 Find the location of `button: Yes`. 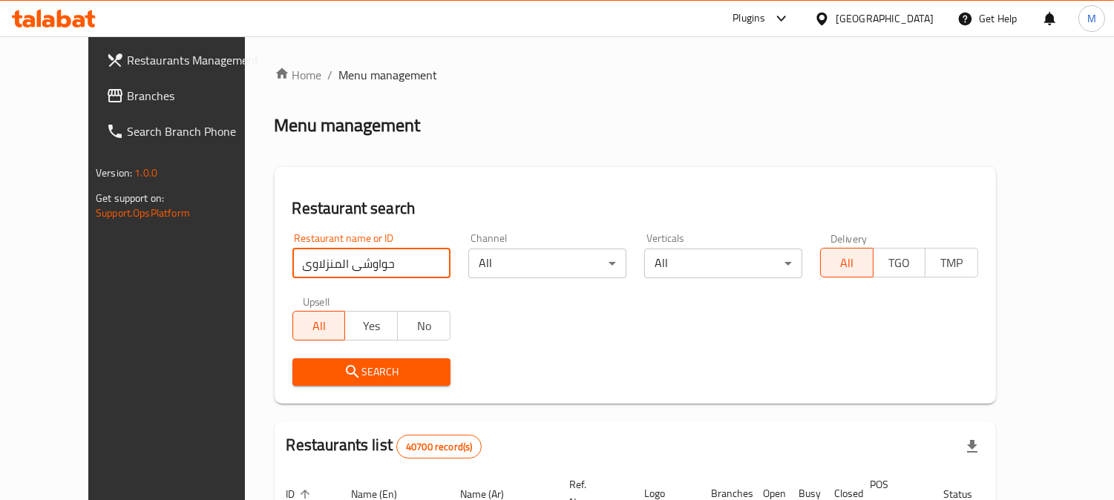

button: Yes is located at coordinates (371, 326).